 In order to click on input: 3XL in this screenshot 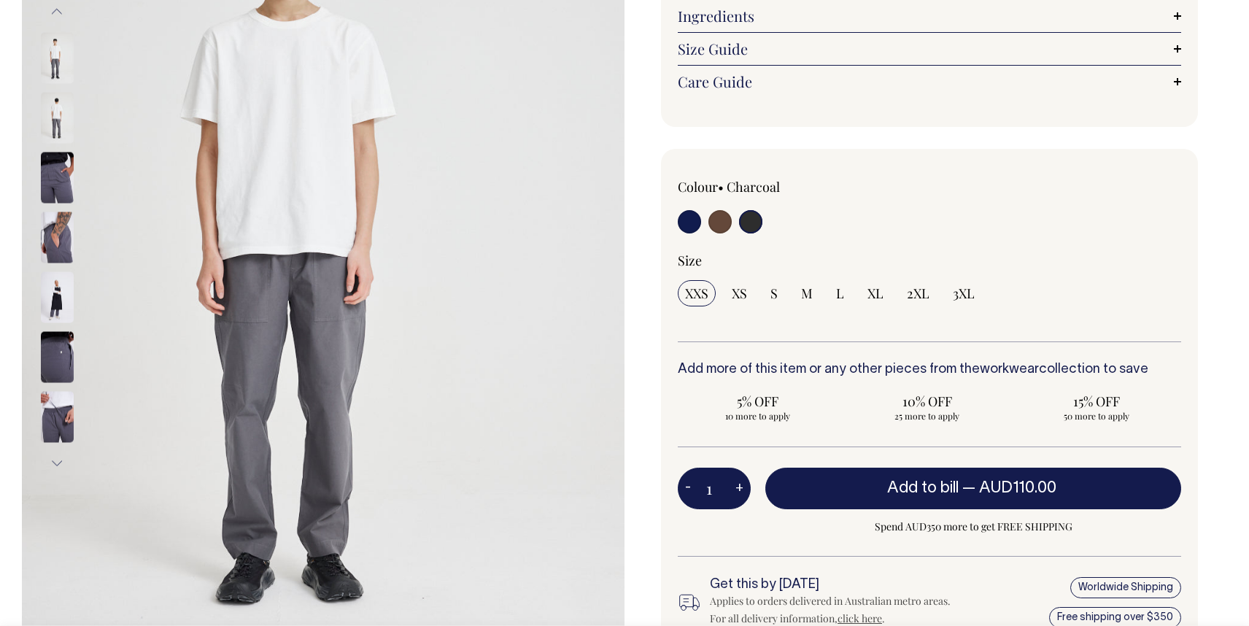, I will do `click(964, 293)`.